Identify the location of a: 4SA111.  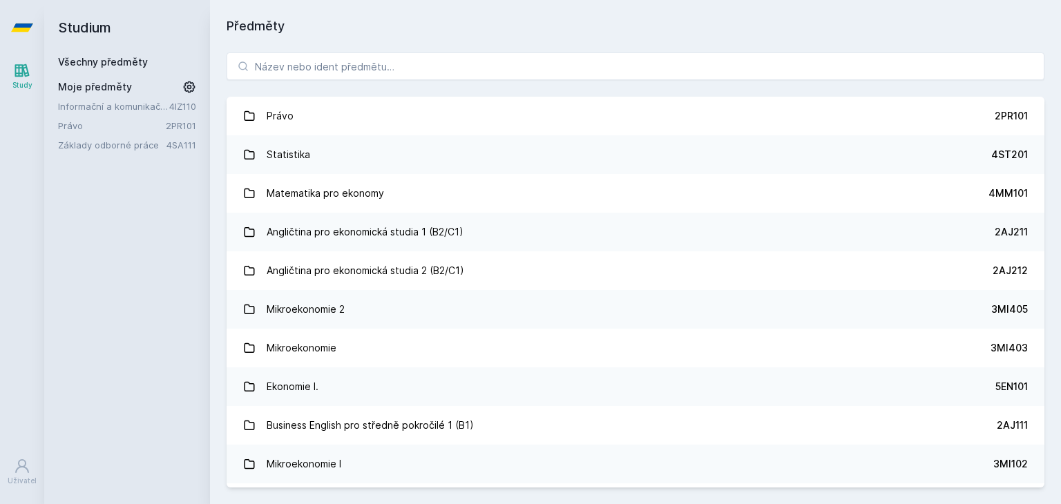
(181, 145).